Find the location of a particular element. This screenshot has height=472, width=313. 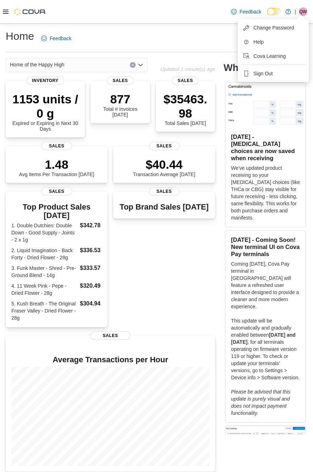

dd: $320.49 is located at coordinates (91, 286).